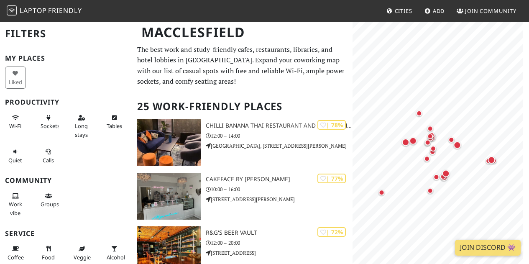  Describe the element at coordinates (50, 204) in the screenshot. I see `span: Group tables` at that location.